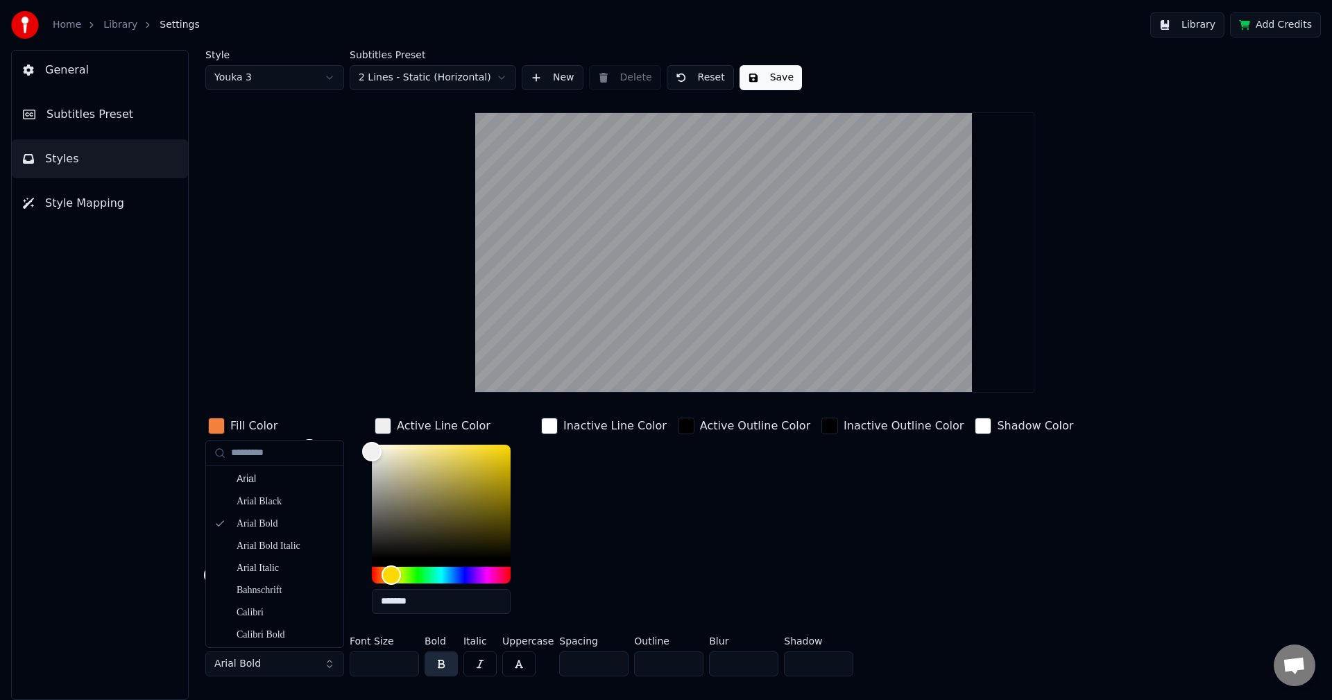 Image resolution: width=1332 pixels, height=700 pixels. Describe the element at coordinates (892, 426) in the screenshot. I see `button: Inactive Outline Color` at that location.